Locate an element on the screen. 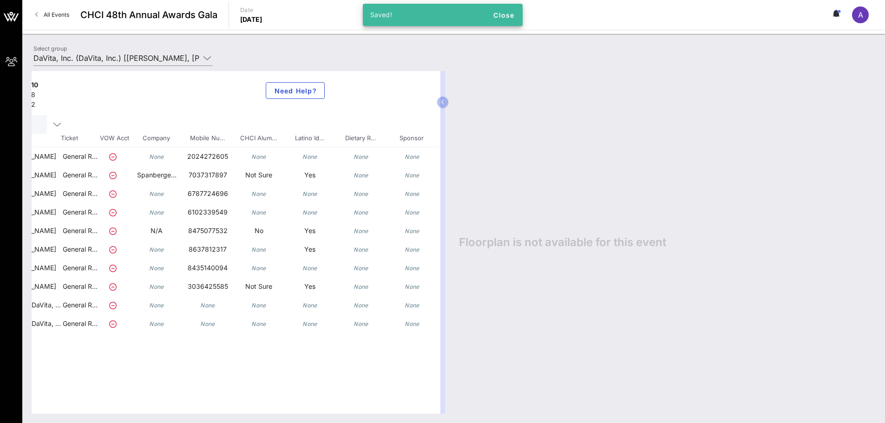 Image resolution: width=885 pixels, height=423 pixels. p: Spanberge… is located at coordinates (157, 175).